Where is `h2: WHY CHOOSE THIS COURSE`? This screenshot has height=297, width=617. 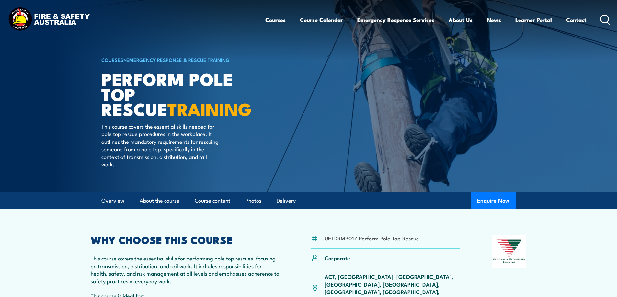
h2: WHY CHOOSE THIS COURSE is located at coordinates (185, 240).